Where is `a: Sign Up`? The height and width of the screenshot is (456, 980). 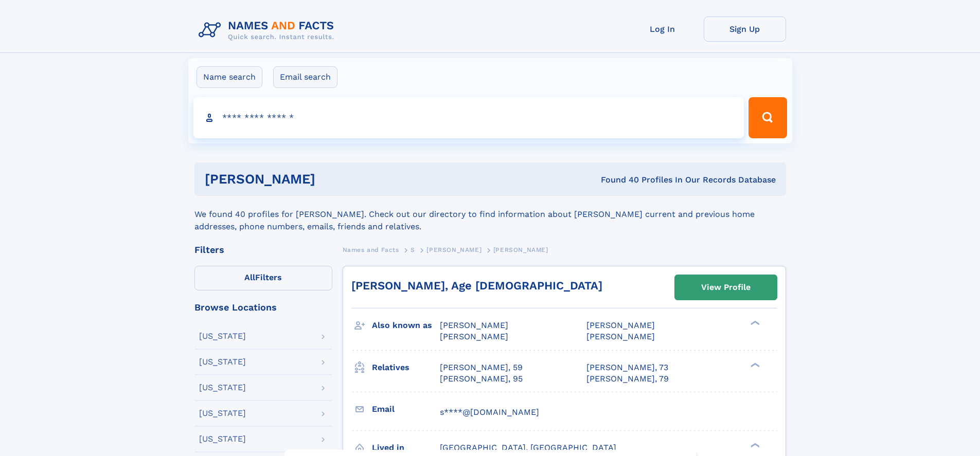
a: Sign Up is located at coordinates (745, 29).